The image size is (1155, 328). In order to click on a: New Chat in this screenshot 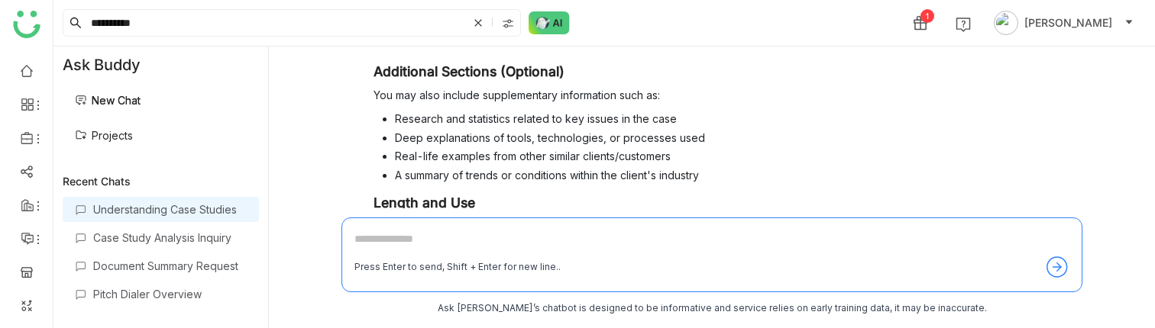, I will do `click(108, 100)`.